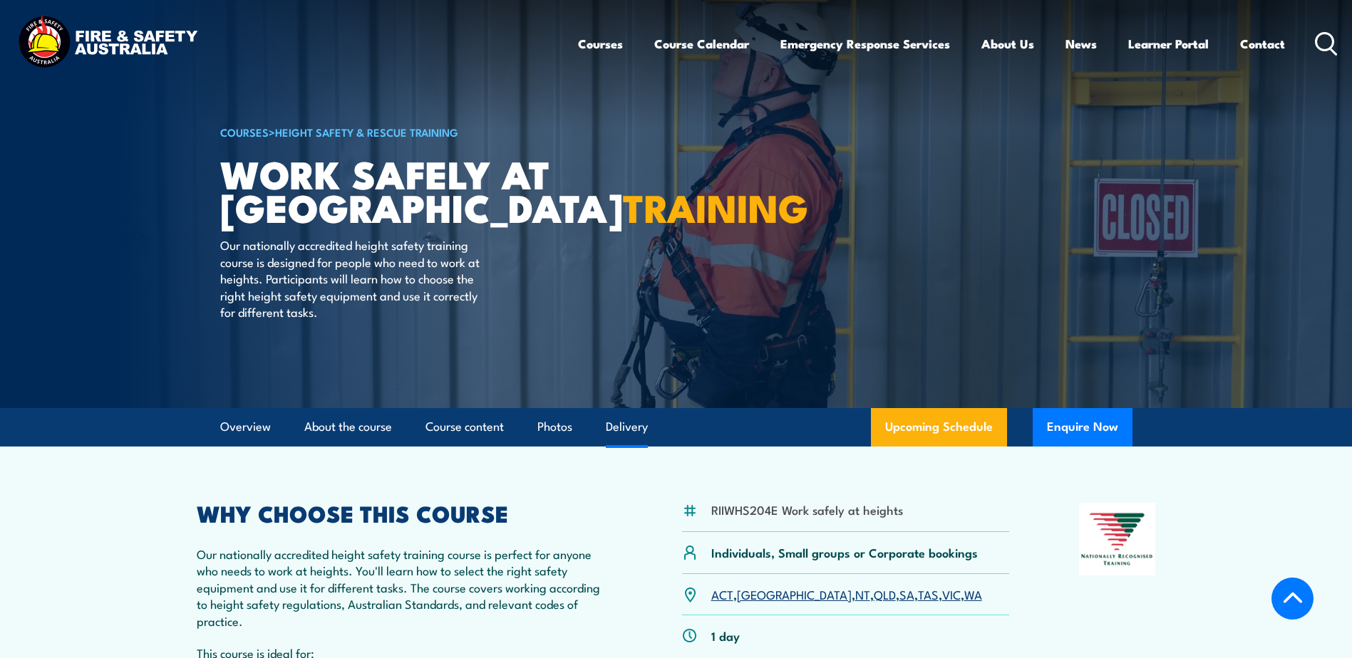 This screenshot has width=1352, height=658. Describe the element at coordinates (465, 427) in the screenshot. I see `a: Course content` at that location.